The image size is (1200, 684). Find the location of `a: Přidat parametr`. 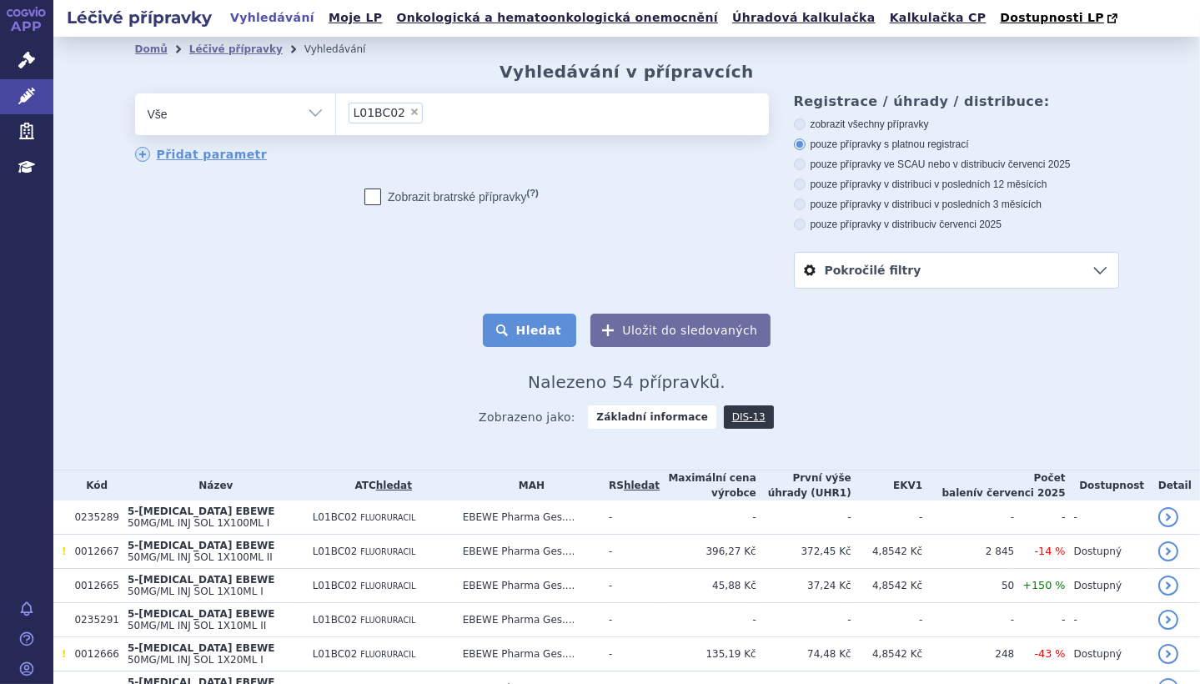

a: Přidat parametr is located at coordinates (201, 154).